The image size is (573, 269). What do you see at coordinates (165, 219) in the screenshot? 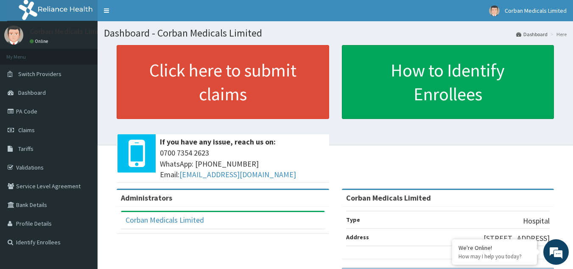
I see `a: Corban Medicals Limited` at bounding box center [165, 219].